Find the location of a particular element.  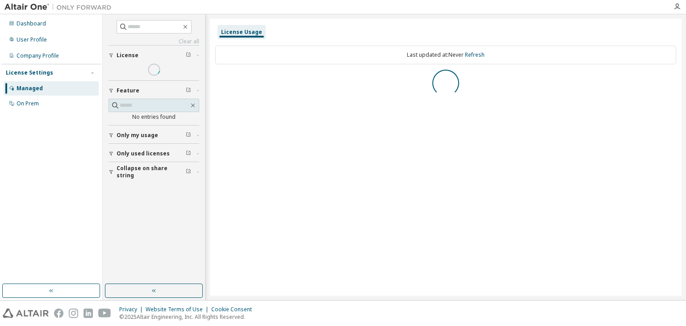

div: User Profile is located at coordinates (32, 40).